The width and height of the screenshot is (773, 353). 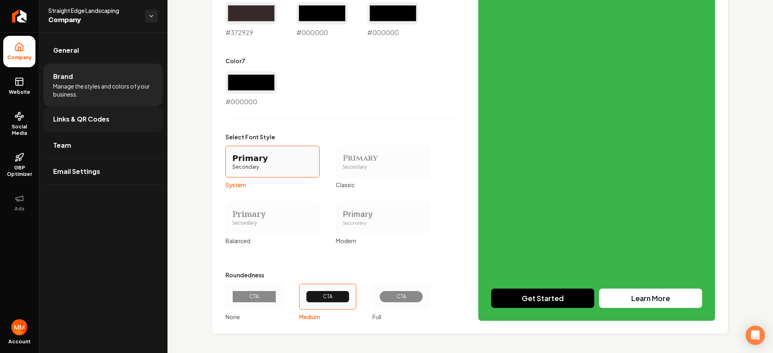 What do you see at coordinates (19, 16) in the screenshot?
I see `img: Rebolt Logo` at bounding box center [19, 16].